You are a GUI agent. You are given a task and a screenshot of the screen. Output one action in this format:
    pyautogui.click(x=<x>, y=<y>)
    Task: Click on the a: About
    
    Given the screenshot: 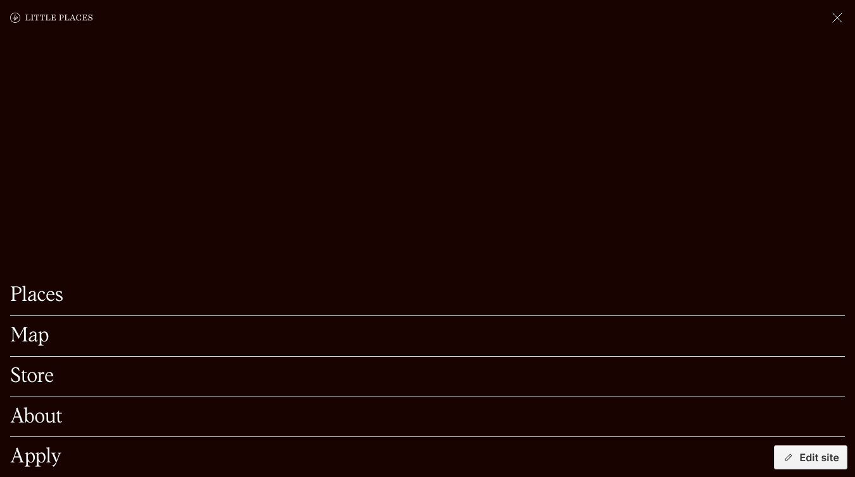 What is the action you would take?
    pyautogui.click(x=428, y=417)
    